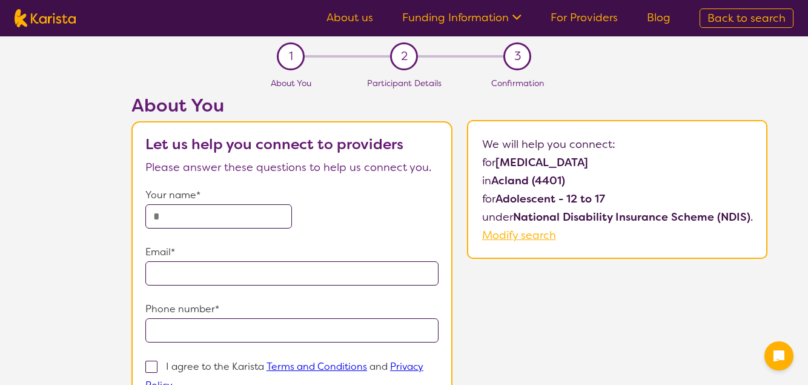 Image resolution: width=808 pixels, height=385 pixels. What do you see at coordinates (274, 144) in the screenshot?
I see `b: Let us help you connect to providers` at bounding box center [274, 144].